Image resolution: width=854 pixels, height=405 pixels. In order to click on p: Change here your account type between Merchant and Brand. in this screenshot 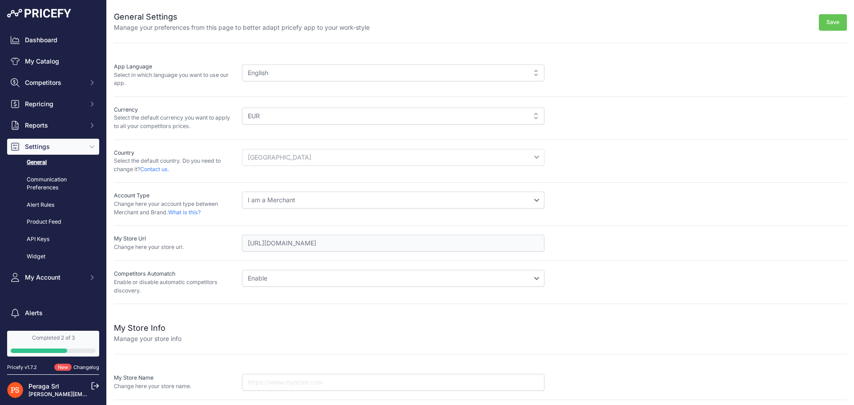, I will do `click(174, 208)`.